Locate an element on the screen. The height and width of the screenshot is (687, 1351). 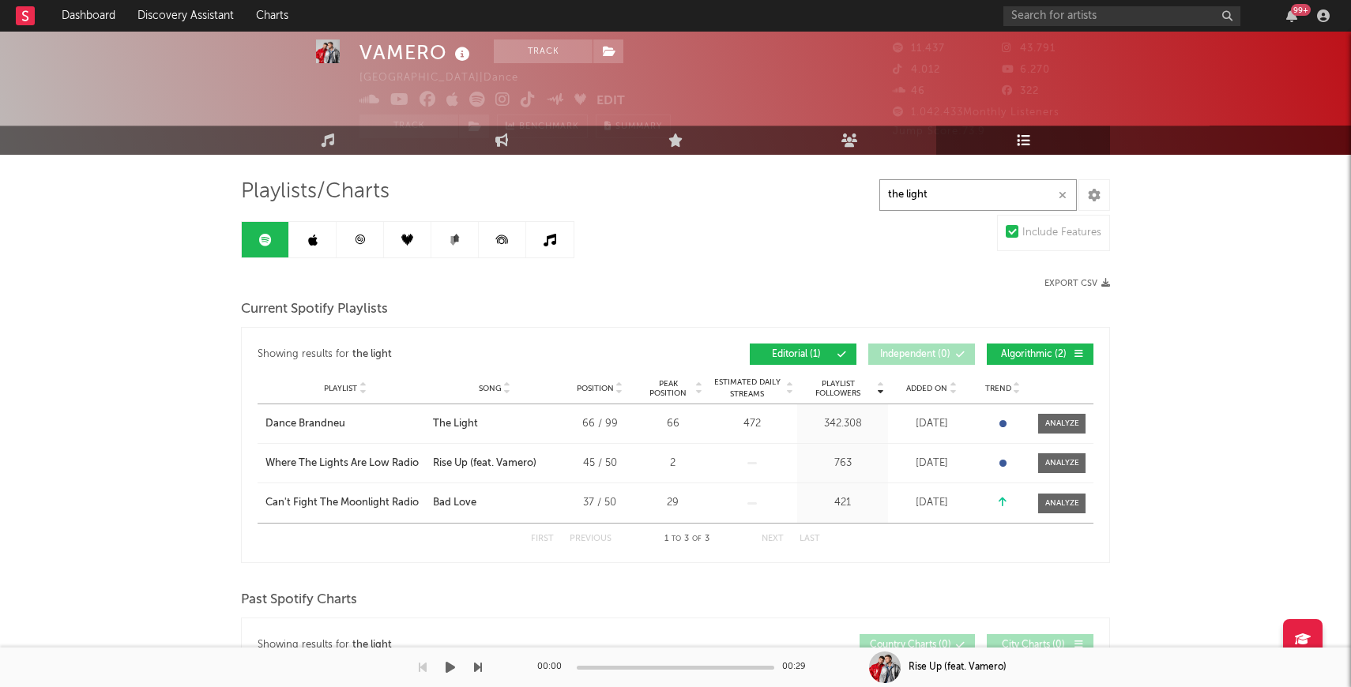
div: 342.308 is located at coordinates (842, 424).